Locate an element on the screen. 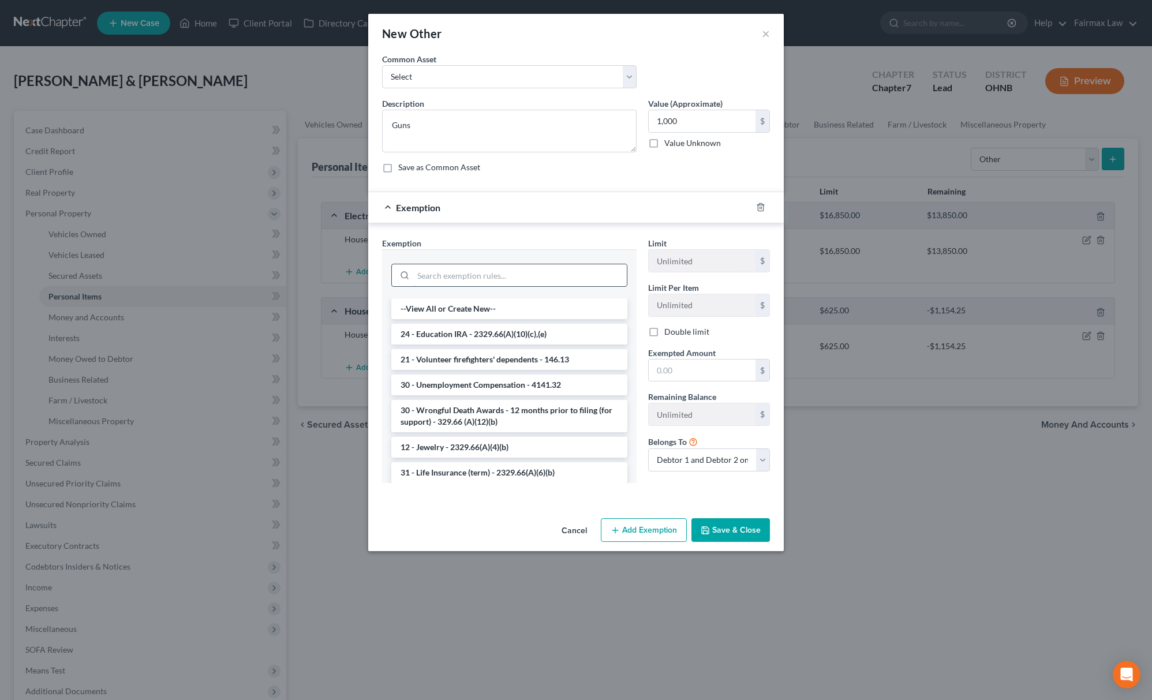 The image size is (1152, 700). span: Limit is located at coordinates (657, 243).